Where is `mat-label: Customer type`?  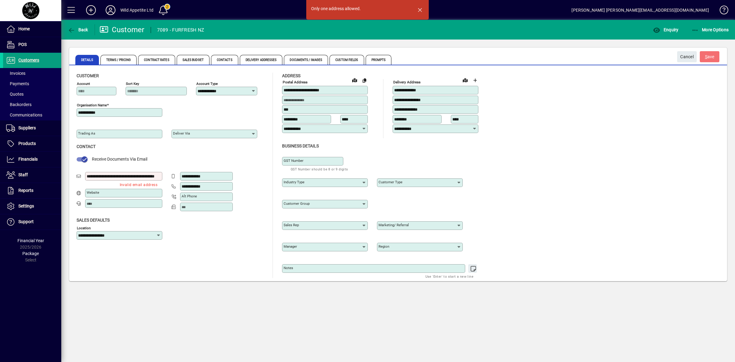 mat-label: Customer type is located at coordinates (390, 182).